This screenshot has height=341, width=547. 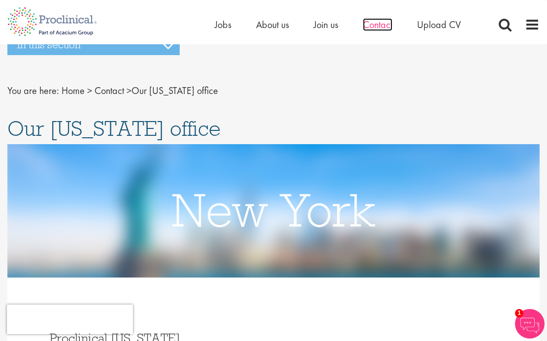 What do you see at coordinates (109, 91) in the screenshot?
I see `a: breadcrumb link to Contact` at bounding box center [109, 91].